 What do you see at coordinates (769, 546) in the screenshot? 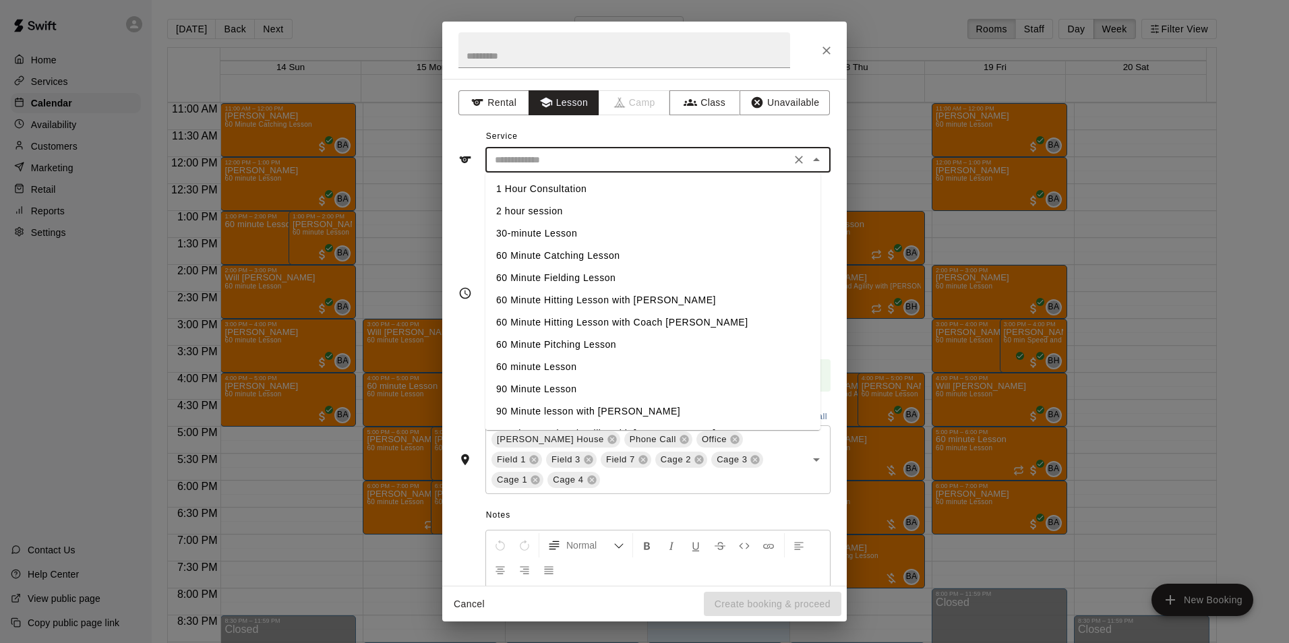
I see `button: Insert Link` at bounding box center [769, 546].